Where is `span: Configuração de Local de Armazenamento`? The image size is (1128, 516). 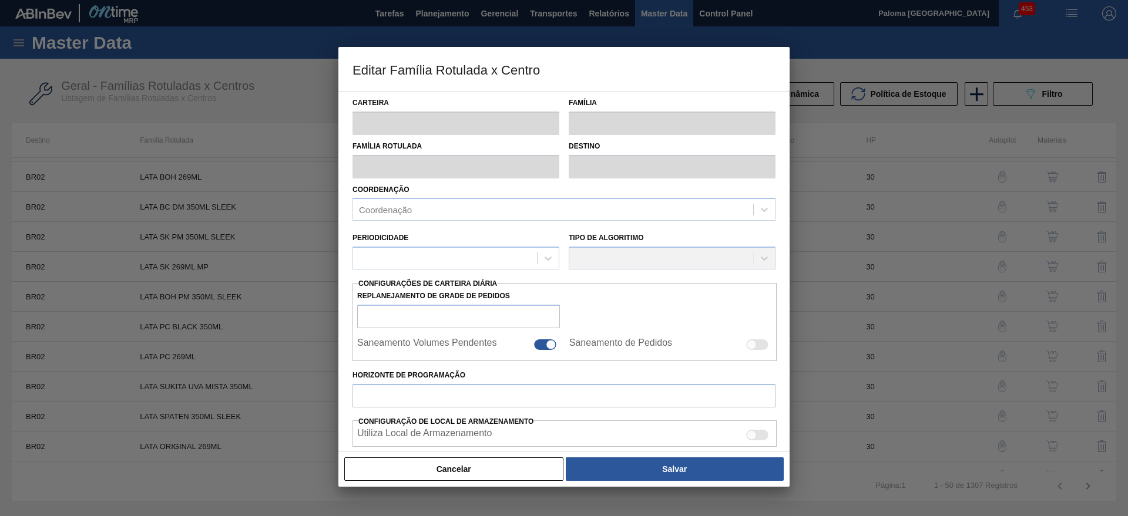 span: Configuração de Local de Armazenamento is located at coordinates (446, 422).